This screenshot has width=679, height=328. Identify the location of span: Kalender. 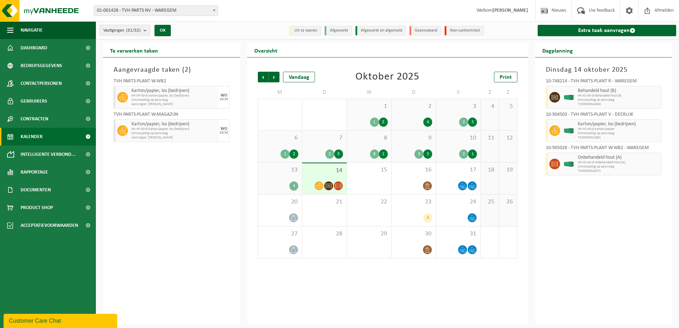
(32, 137).